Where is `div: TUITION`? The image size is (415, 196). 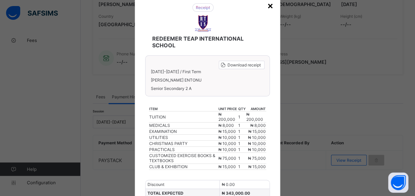
div: TUITION is located at coordinates (183, 117).